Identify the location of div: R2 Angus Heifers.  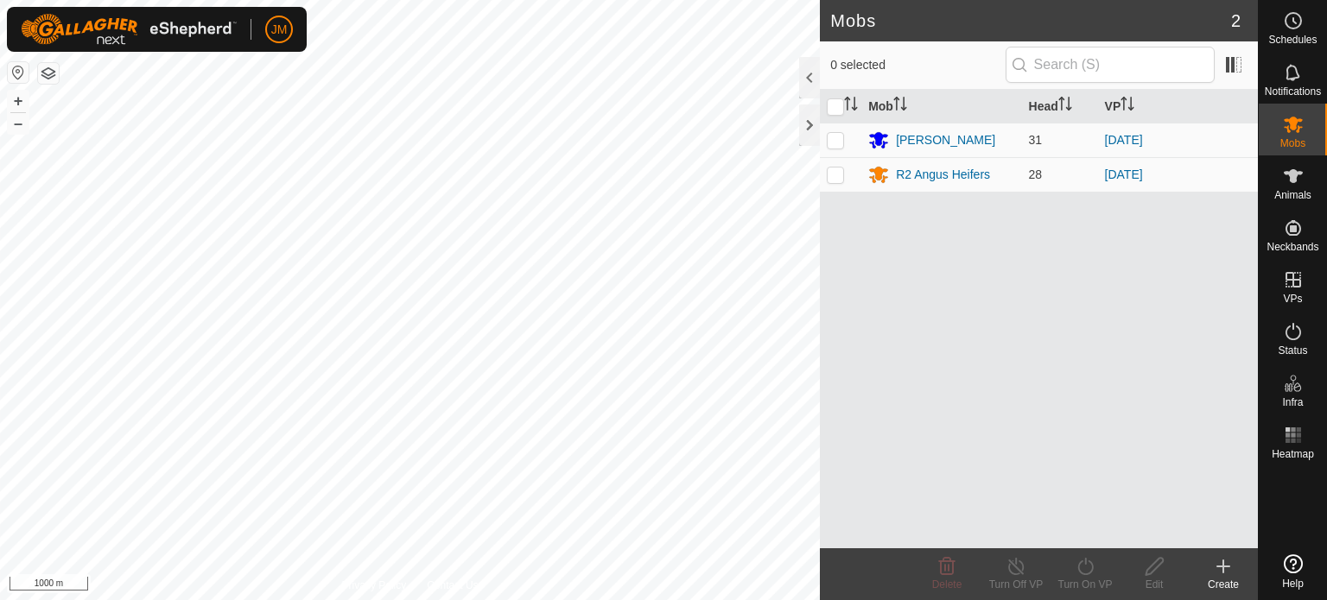
(942, 174).